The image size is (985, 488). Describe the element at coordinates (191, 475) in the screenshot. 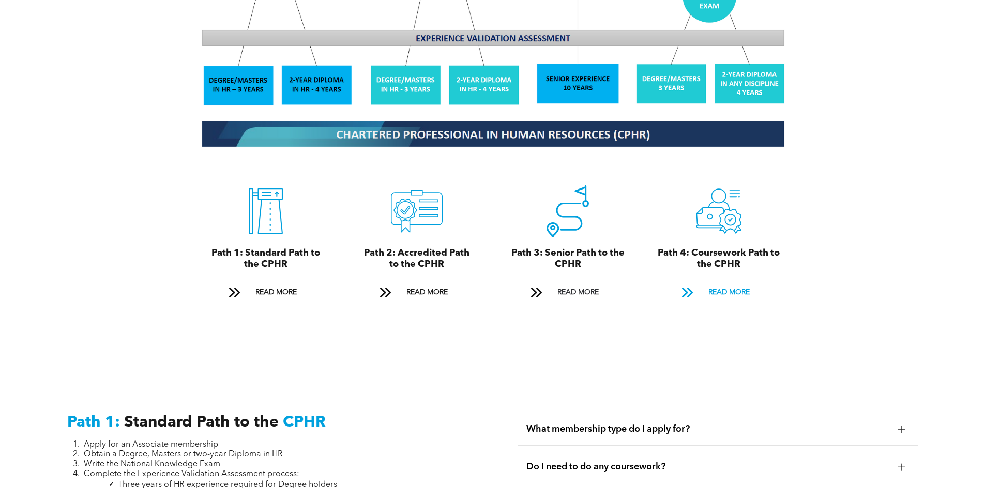

I see `span: Complete the Experience Validation Assessment process:` at that location.